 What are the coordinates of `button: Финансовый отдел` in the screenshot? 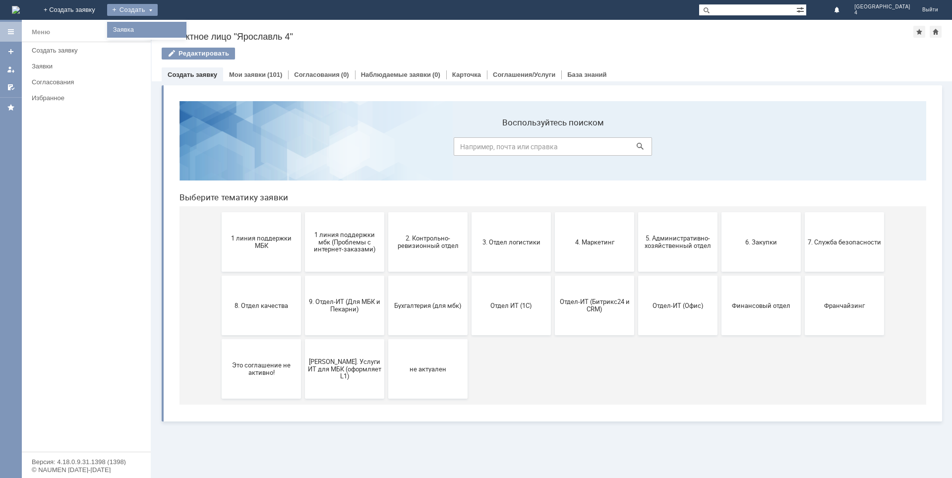 It's located at (590, 212).